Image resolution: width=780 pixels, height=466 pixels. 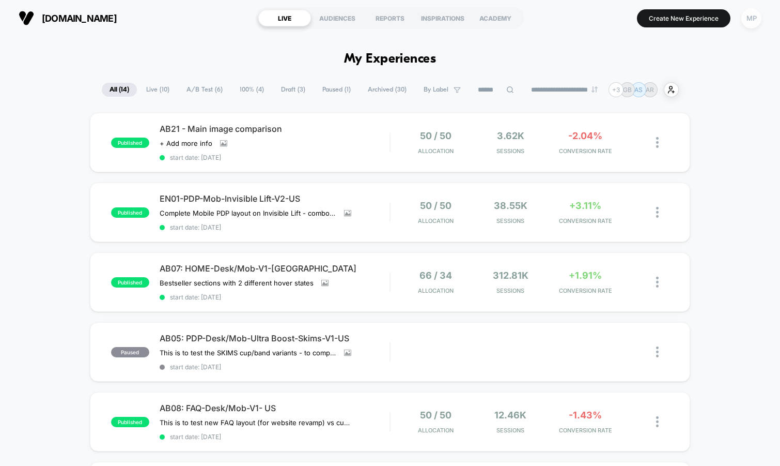 What do you see at coordinates (285, 18) in the screenshot?
I see `div: LIVE` at bounding box center [285, 18].